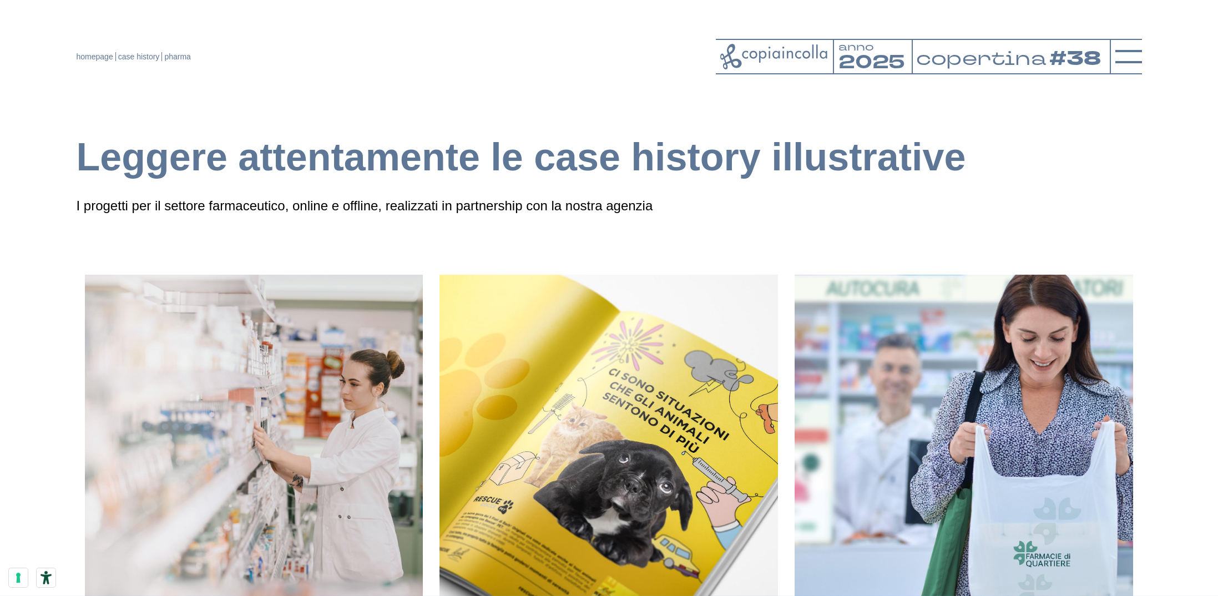 This screenshot has height=596, width=1218. Describe the element at coordinates (46, 577) in the screenshot. I see `button: Strumenti di accessibilità` at that location.